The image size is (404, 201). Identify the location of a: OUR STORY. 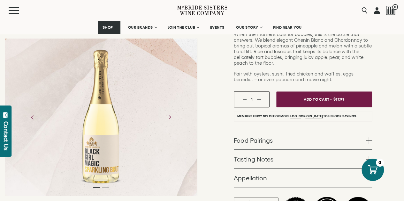
(249, 27).